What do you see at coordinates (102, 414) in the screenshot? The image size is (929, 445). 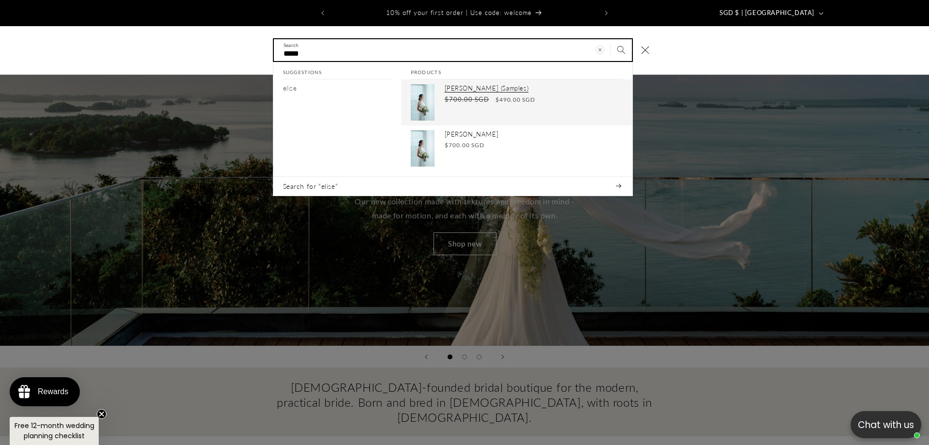 I see `button: Close teaser` at bounding box center [102, 414].